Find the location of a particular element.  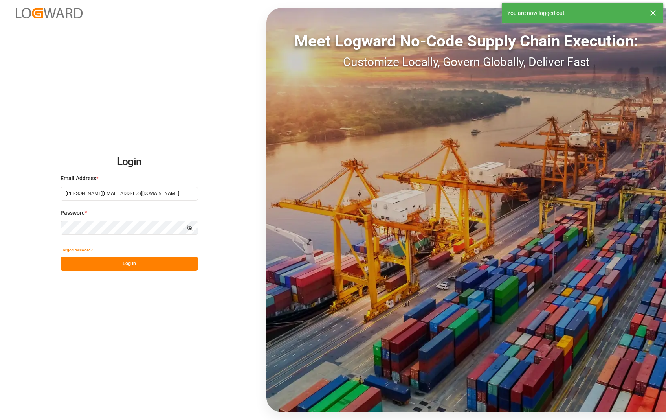

div: Meet Logward No-Code Supply Chain Execution: is located at coordinates (466, 41).